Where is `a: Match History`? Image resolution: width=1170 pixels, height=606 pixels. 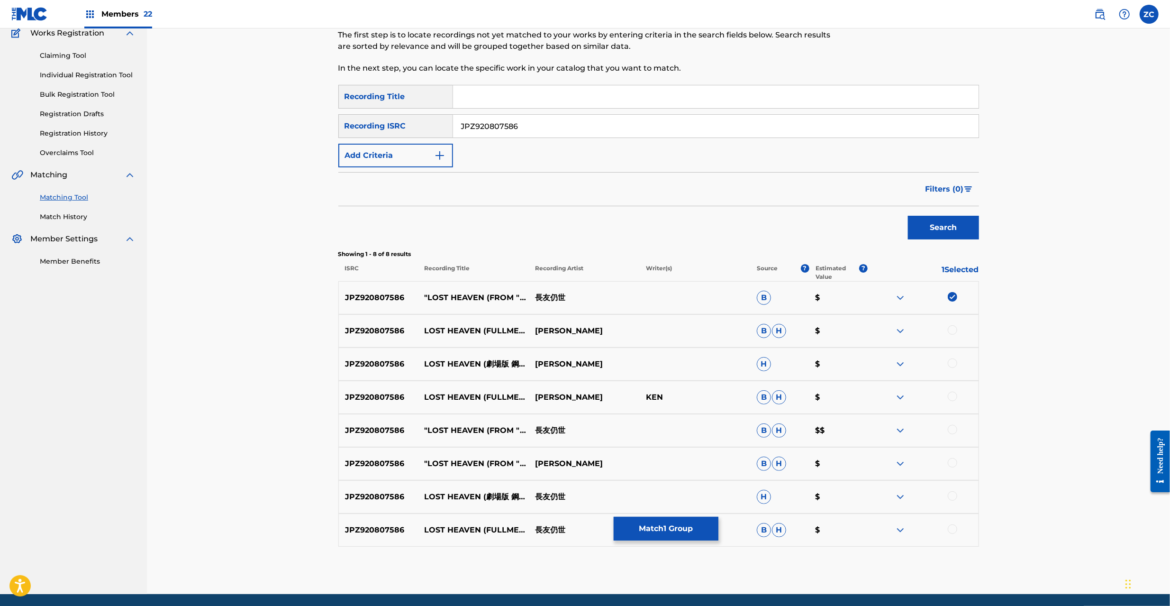 a: Match History is located at coordinates (88, 217).